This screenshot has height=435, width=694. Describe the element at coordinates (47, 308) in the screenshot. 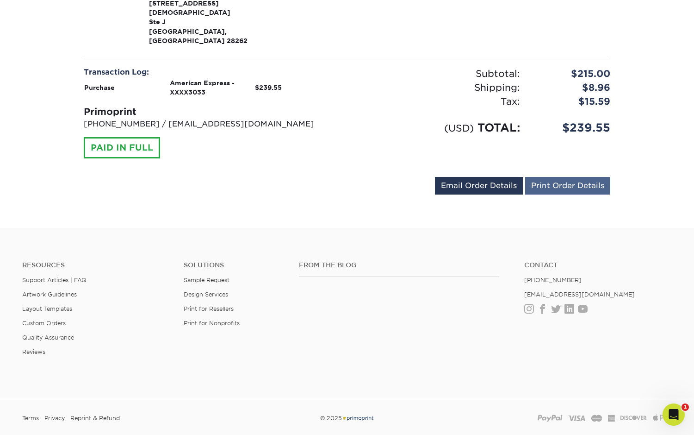

I see `a: Layout Templates` at that location.